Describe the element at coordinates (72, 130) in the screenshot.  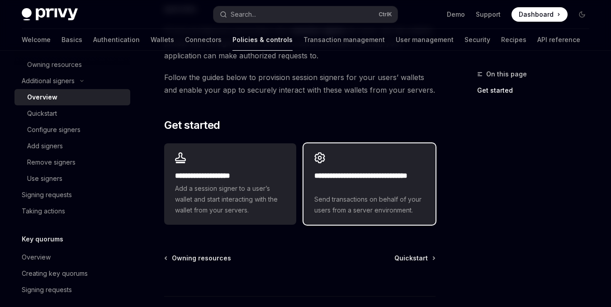
I see `a: Configure signers` at that location.